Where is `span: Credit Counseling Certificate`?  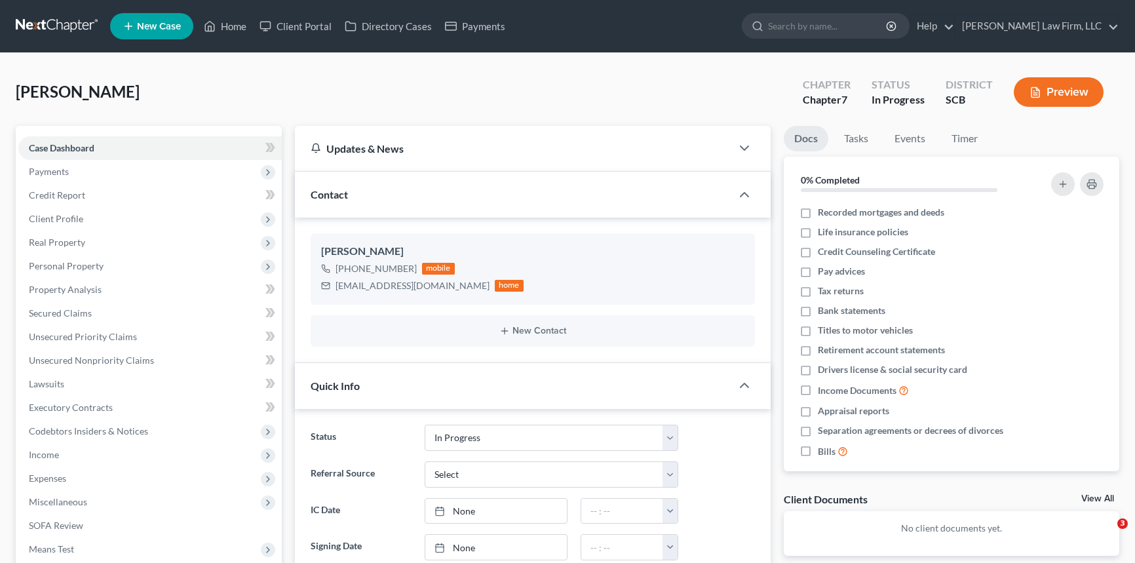
span: Credit Counseling Certificate is located at coordinates (876, 252).